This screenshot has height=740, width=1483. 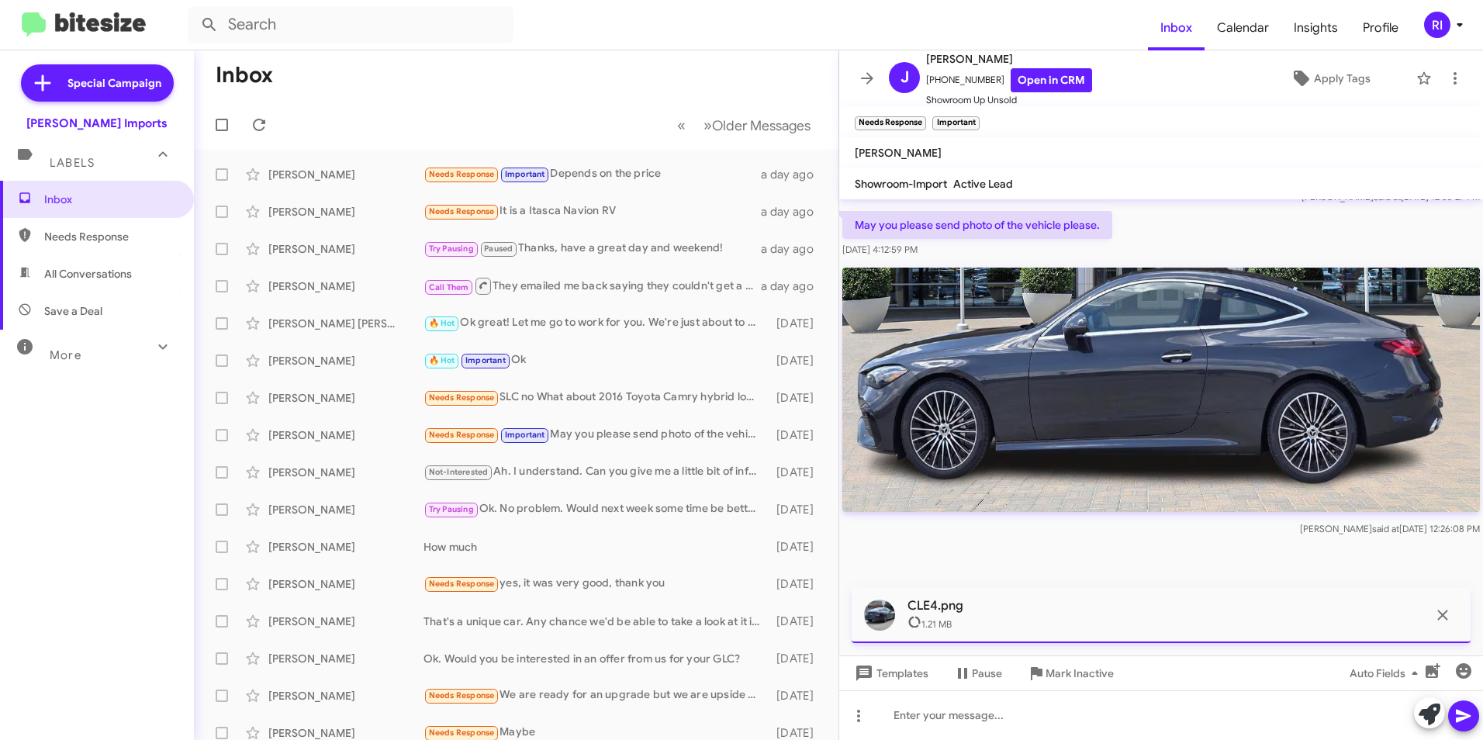 I want to click on span: Templates, so click(x=890, y=673).